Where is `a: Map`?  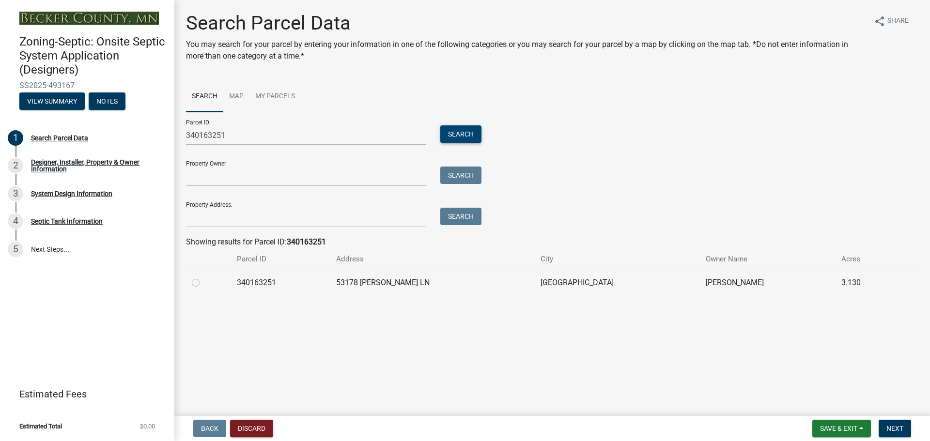
a: Map is located at coordinates (236, 97).